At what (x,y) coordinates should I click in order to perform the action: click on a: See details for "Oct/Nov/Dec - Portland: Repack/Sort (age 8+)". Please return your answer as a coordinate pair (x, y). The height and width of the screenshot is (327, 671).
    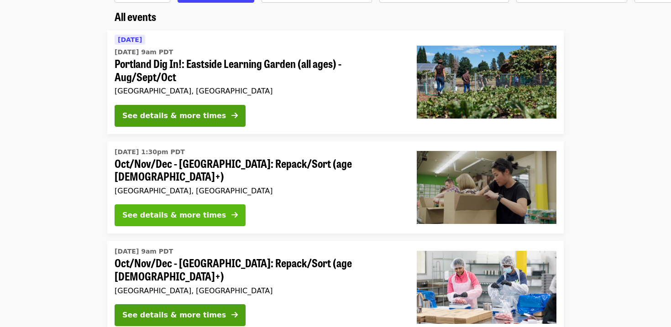
    Looking at the image, I should click on (336, 188).